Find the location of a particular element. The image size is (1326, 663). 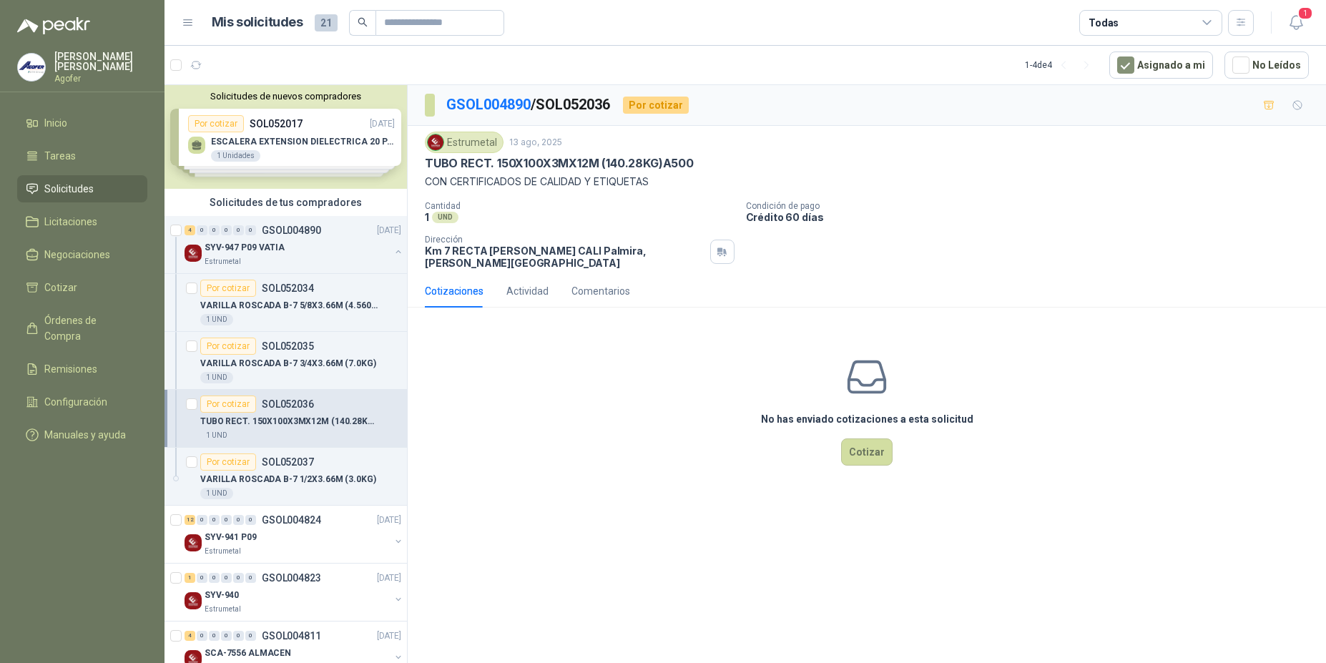

a: Órdenes de Compra is located at coordinates (82, 328).